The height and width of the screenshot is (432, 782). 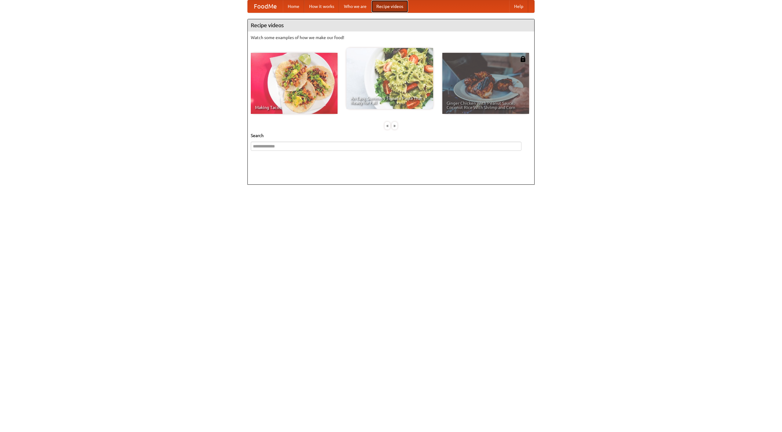 I want to click on a: Recipe videos, so click(x=390, y=6).